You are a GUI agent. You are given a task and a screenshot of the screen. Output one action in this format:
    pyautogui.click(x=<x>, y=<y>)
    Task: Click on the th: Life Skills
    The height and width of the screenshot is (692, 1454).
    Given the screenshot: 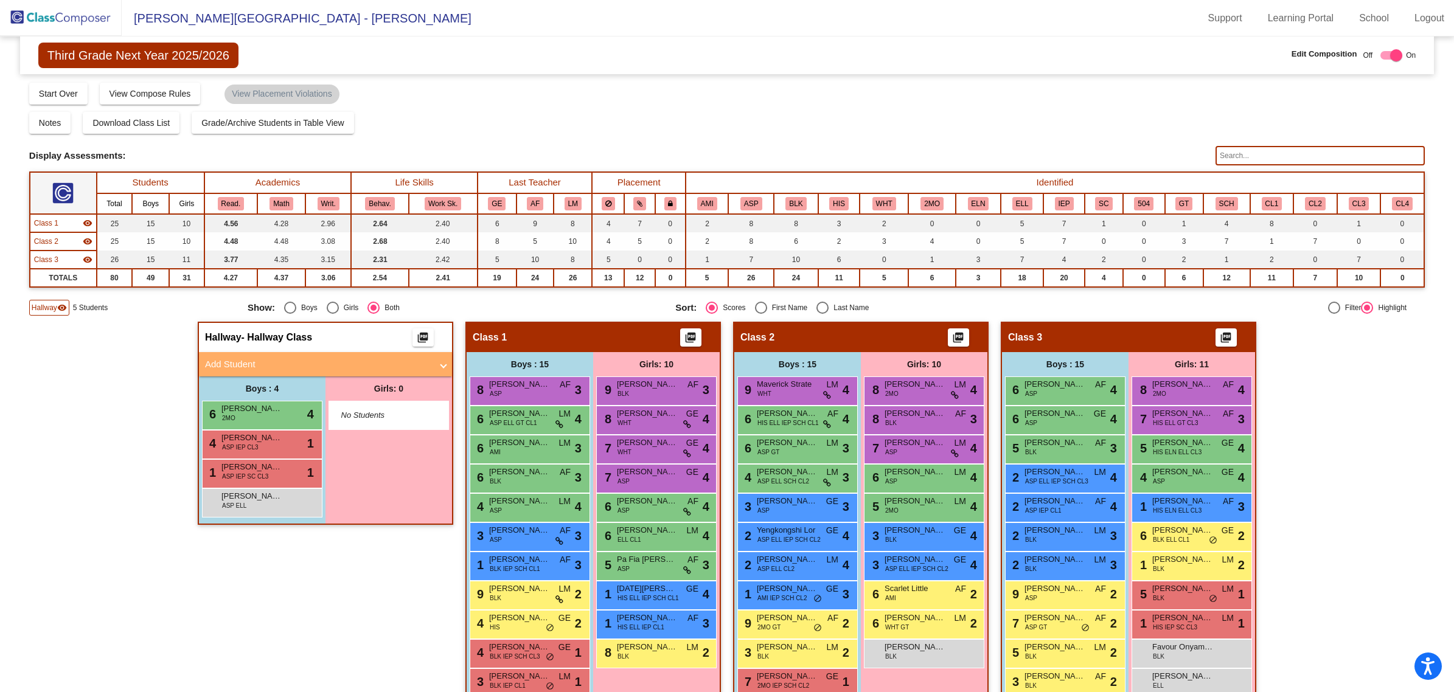 What is the action you would take?
    pyautogui.click(x=414, y=183)
    